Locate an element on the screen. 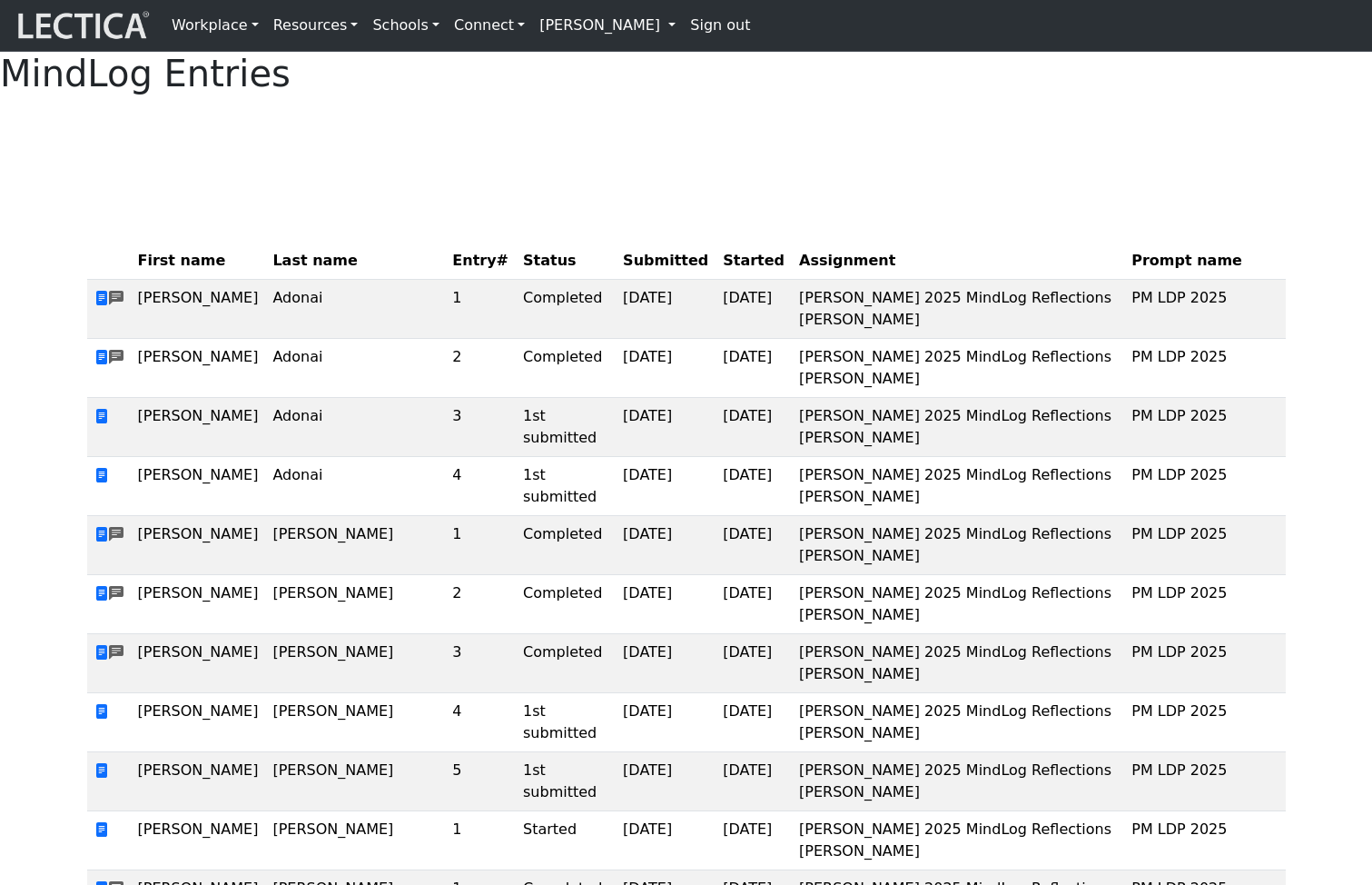 The height and width of the screenshot is (885, 1372). th: Started is located at coordinates (754, 261).